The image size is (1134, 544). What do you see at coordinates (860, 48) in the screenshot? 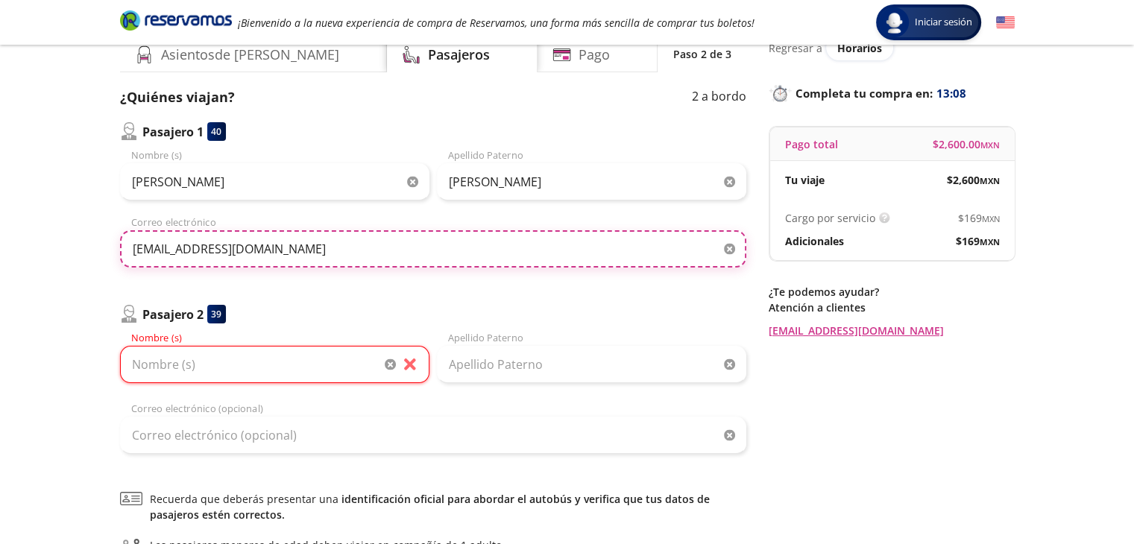
I see `span: Horarios` at bounding box center [860, 48].